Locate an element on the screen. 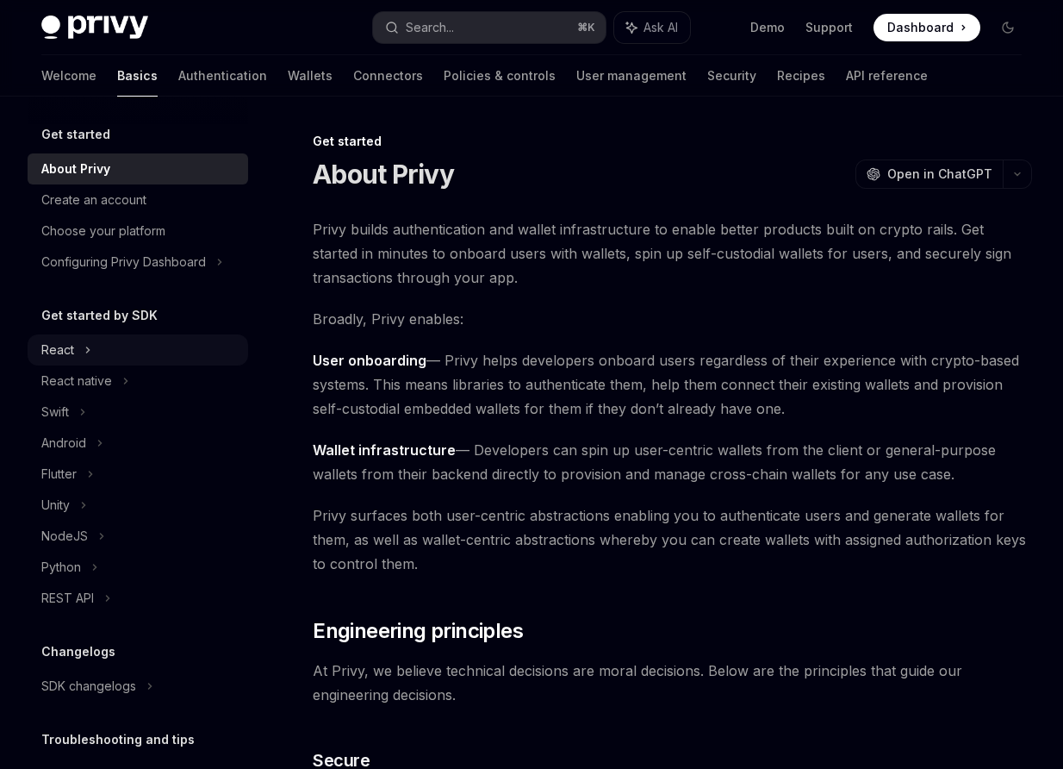 The width and height of the screenshot is (1063, 769). span: ⌘ K is located at coordinates (586, 28).